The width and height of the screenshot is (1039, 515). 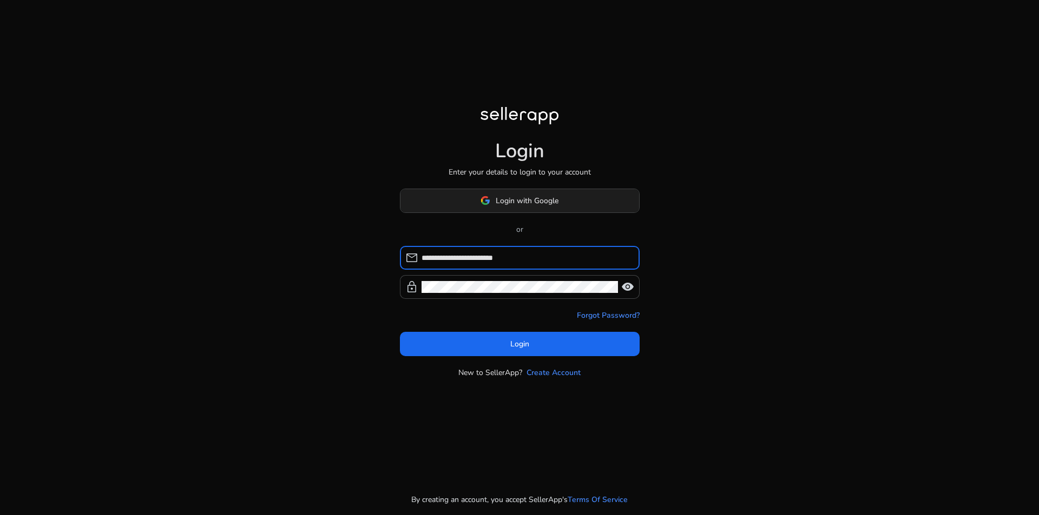 What do you see at coordinates (412, 287) in the screenshot?
I see `span: lock` at bounding box center [412, 287].